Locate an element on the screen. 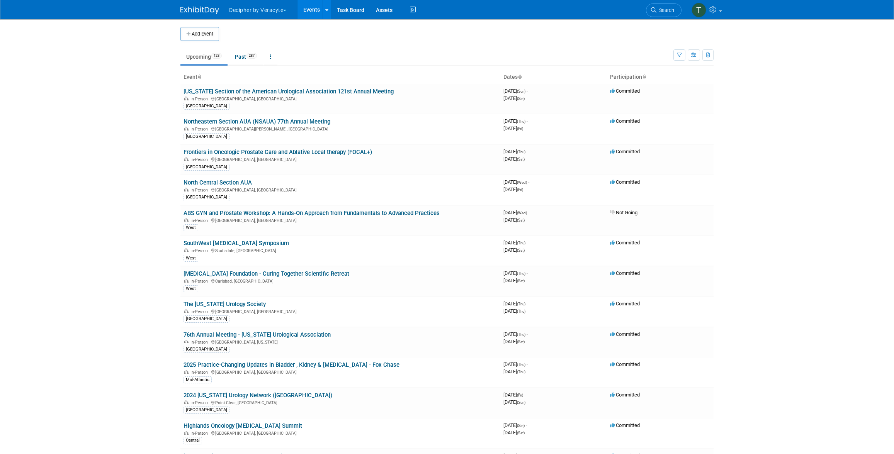 Image resolution: width=894 pixels, height=454 pixels. th: Event is located at coordinates (340, 77).